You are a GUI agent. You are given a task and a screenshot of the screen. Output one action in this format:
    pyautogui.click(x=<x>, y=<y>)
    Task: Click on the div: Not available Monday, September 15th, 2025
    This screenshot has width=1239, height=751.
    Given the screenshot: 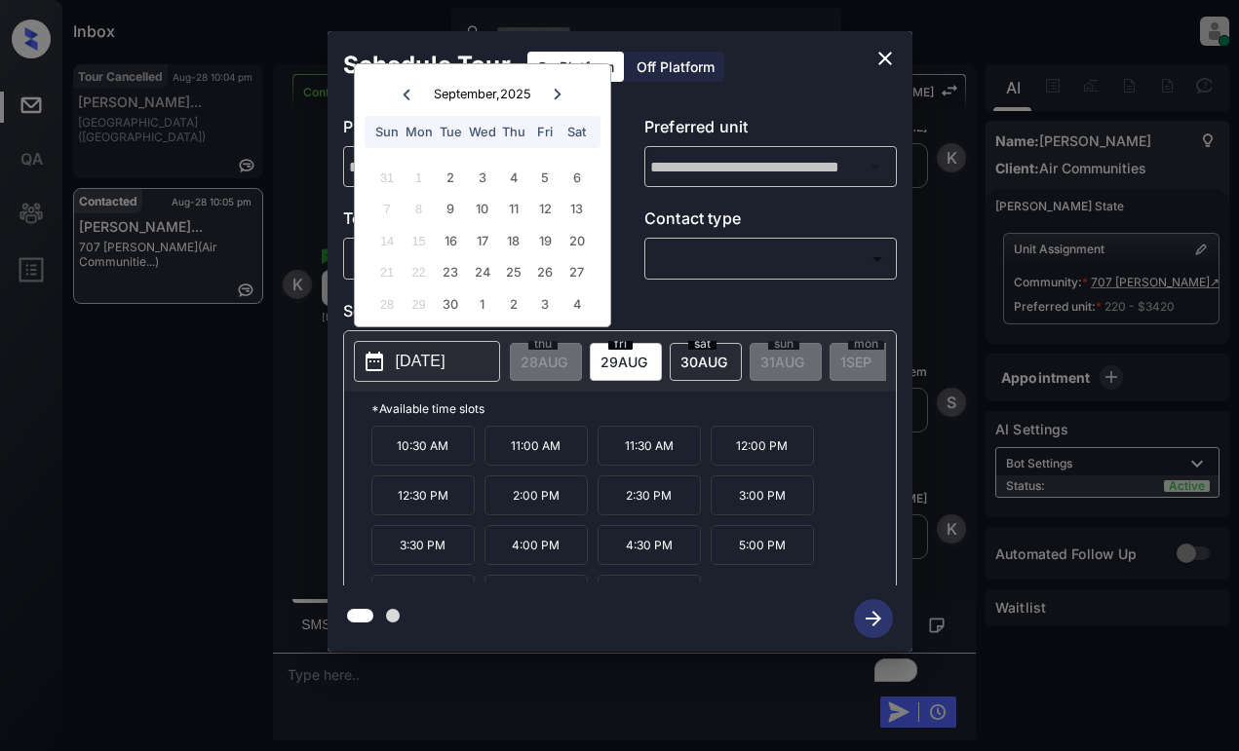 What is the action you would take?
    pyautogui.click(x=418, y=241)
    